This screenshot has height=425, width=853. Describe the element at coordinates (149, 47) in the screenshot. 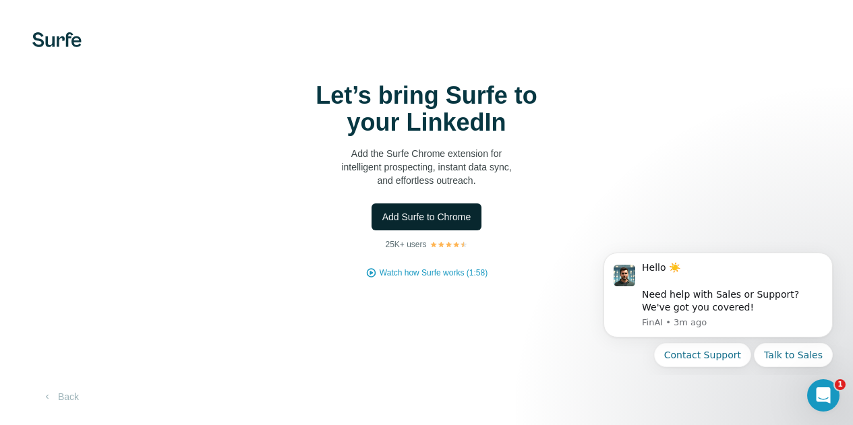

I see `div: Message content` at that location.